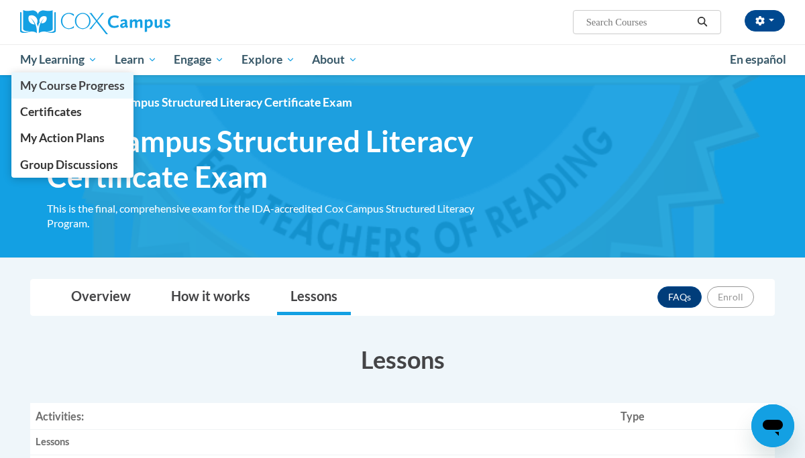  What do you see at coordinates (278, 216) in the screenshot?
I see `div: This is the final, comprehensive exam for the IDA-accredited Cox Campus Structured Literacy Program.` at bounding box center [278, 216].